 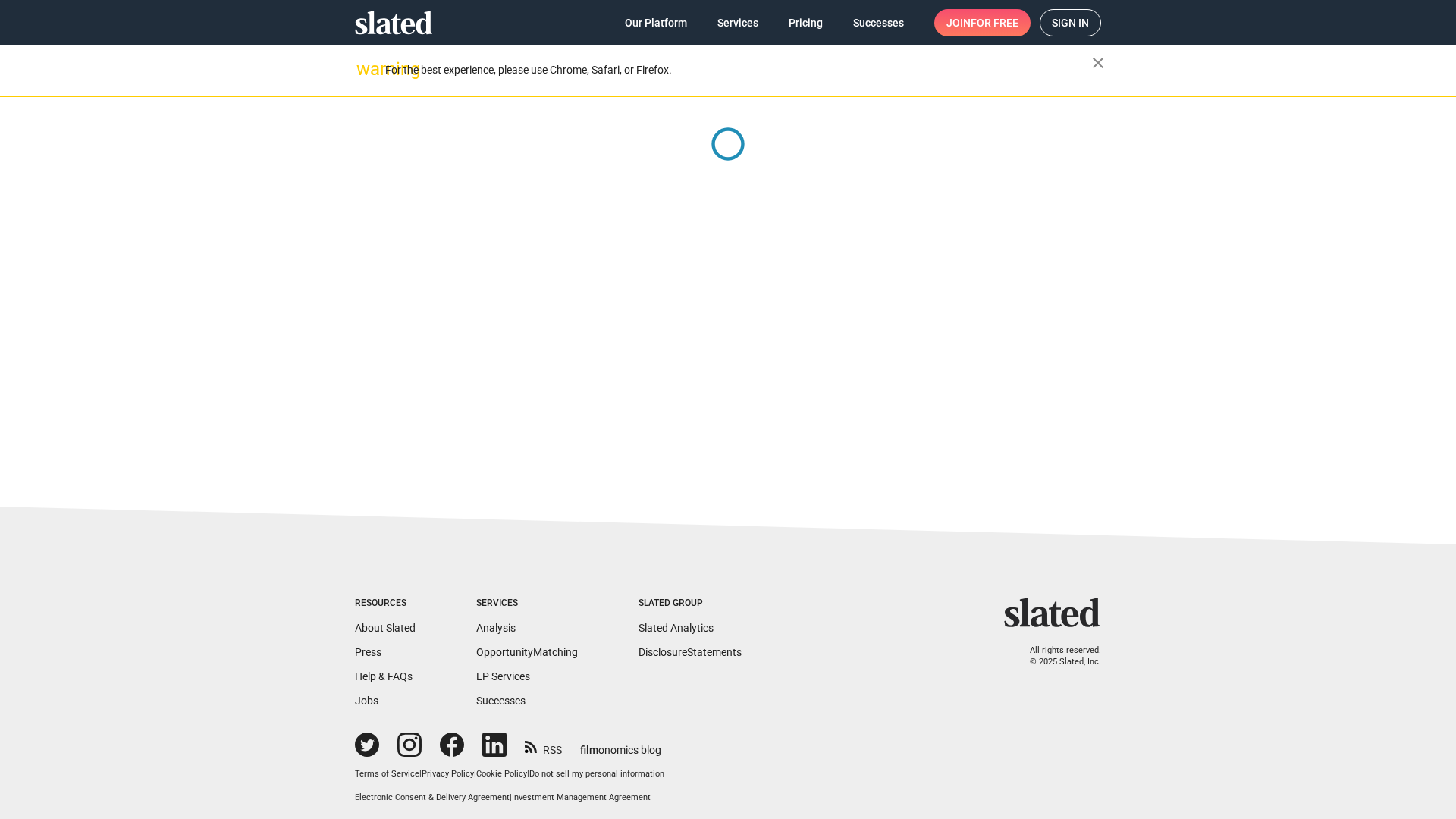 What do you see at coordinates (448, 773) in the screenshot?
I see `a: Privacy Policy` at bounding box center [448, 773].